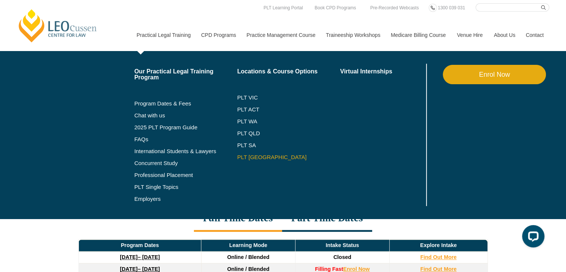  I want to click on a: Pre-Recorded Webcasts, so click(394, 8).